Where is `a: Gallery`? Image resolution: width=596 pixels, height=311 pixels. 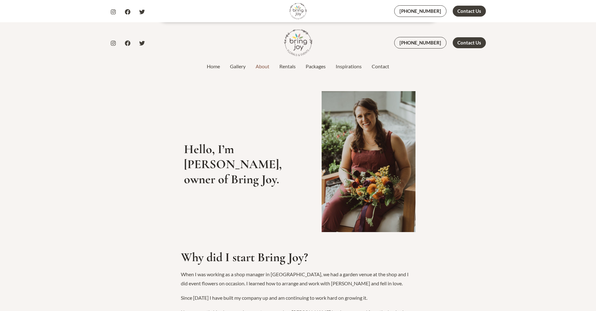 a: Gallery is located at coordinates (238, 66).